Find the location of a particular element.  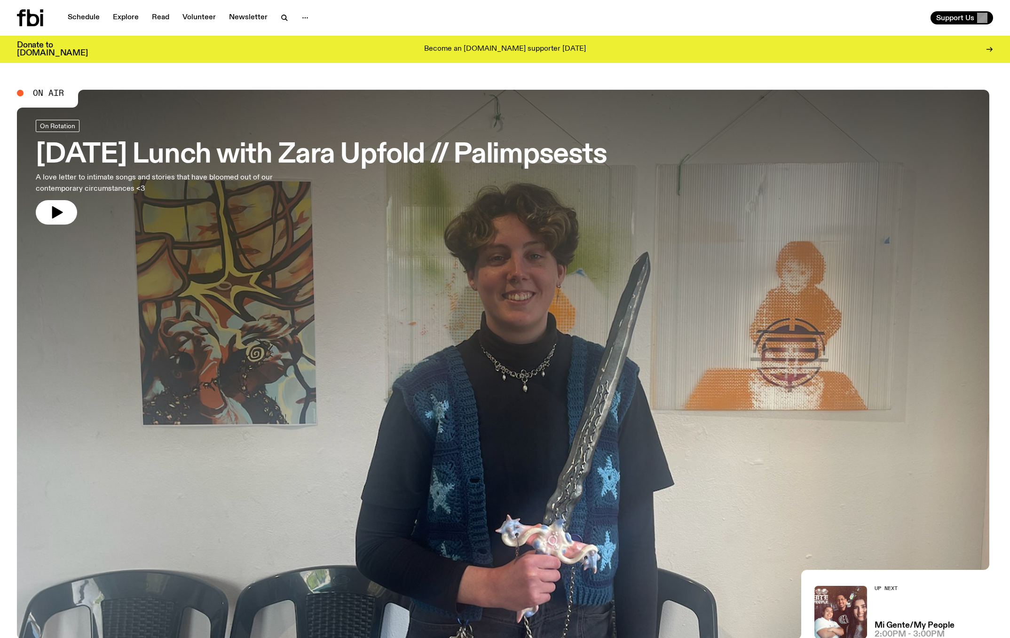

span: On Rotation is located at coordinates (57, 126).